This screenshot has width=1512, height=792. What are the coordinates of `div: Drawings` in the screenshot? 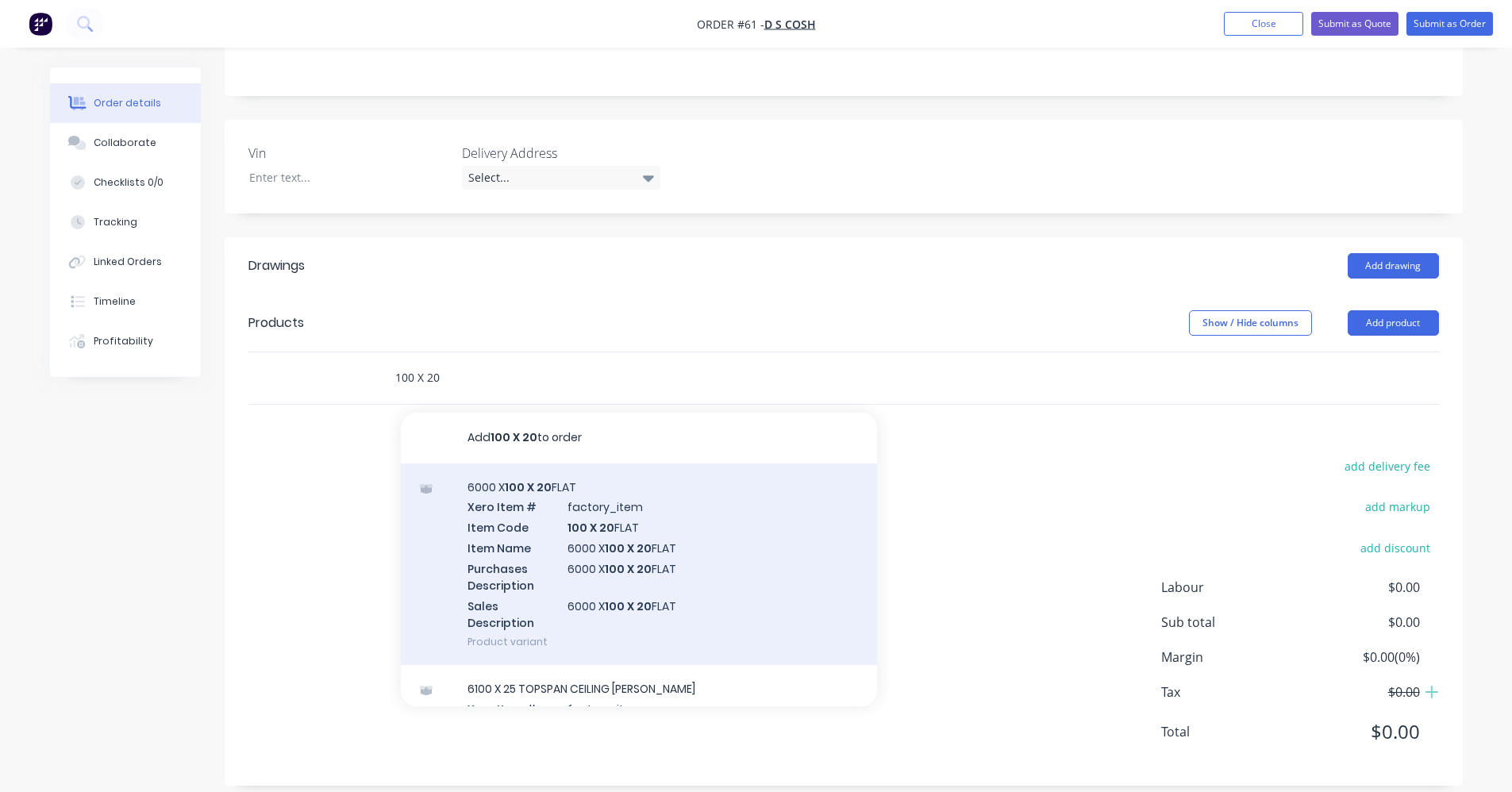 It's located at (277, 266).